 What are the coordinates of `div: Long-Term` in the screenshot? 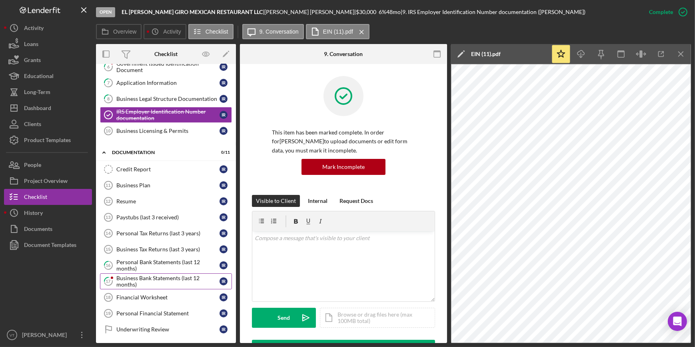 It's located at (37, 93).